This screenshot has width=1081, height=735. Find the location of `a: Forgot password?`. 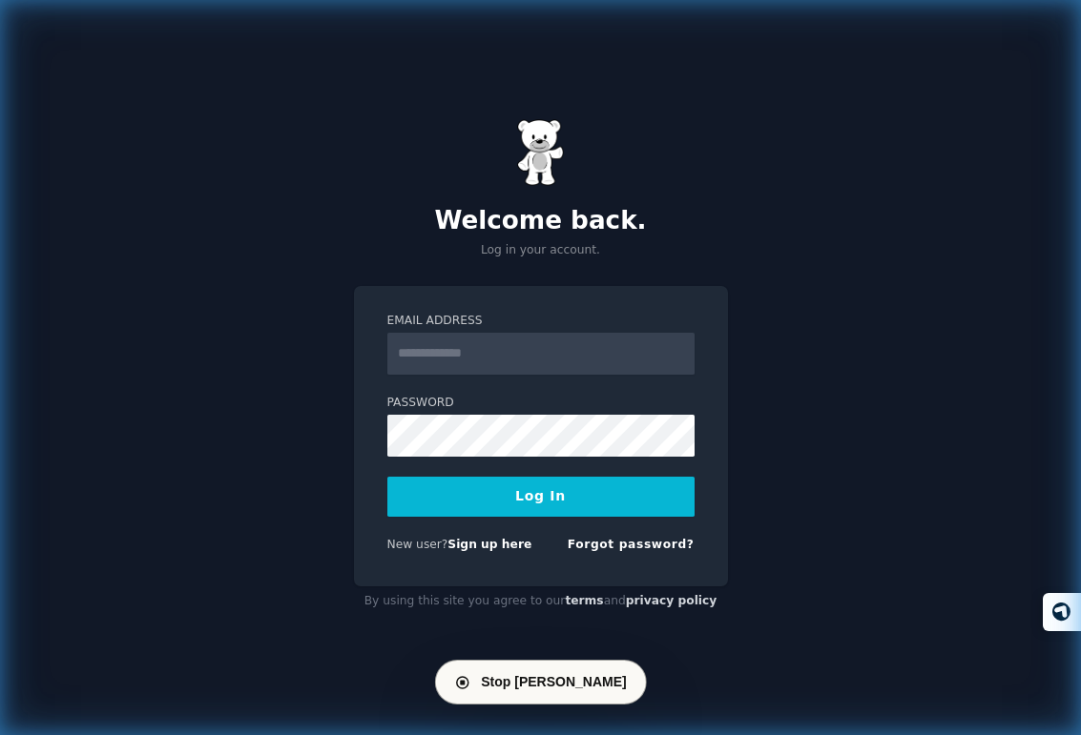

a: Forgot password? is located at coordinates (630, 545).